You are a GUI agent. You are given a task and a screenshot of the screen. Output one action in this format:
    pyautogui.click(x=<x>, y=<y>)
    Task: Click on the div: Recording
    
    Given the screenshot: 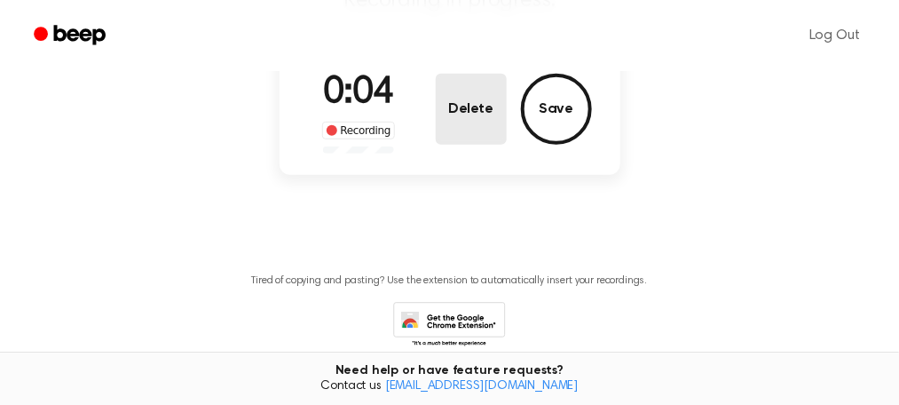 What is the action you would take?
    pyautogui.click(x=358, y=130)
    